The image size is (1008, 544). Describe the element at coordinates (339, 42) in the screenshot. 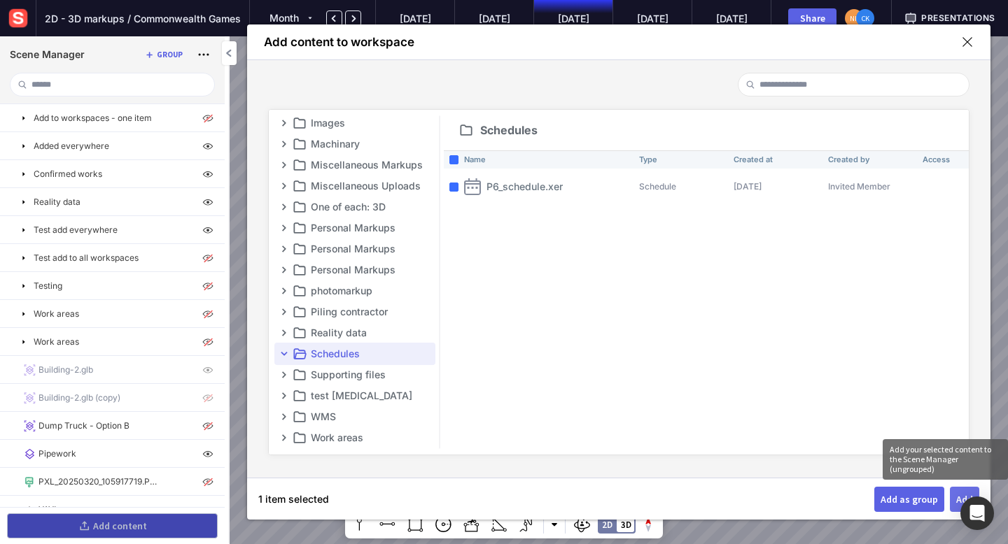

I see `div: Add content to workspace` at that location.